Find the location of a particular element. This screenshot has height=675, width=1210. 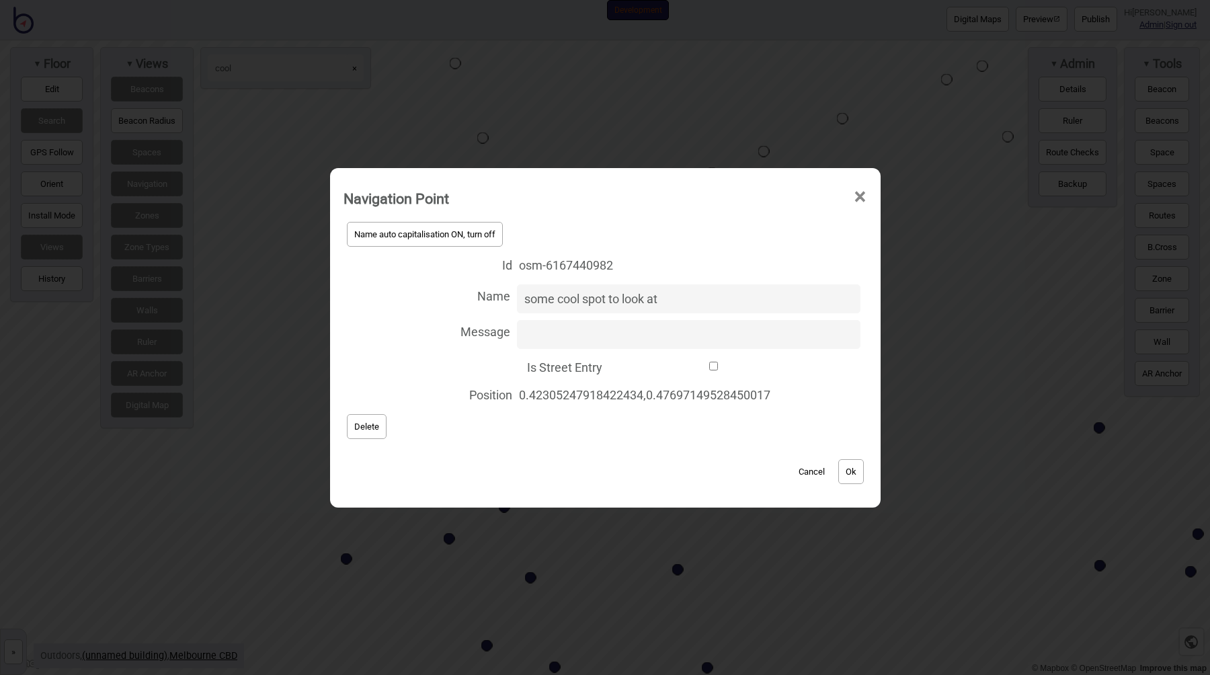

span: osm-6167440982 is located at coordinates (690, 265).